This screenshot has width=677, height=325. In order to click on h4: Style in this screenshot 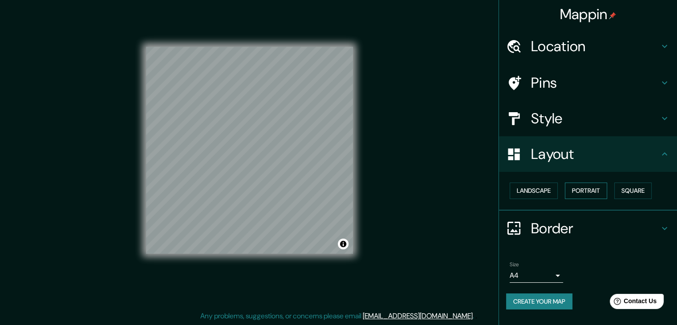, I will do `click(595, 118)`.